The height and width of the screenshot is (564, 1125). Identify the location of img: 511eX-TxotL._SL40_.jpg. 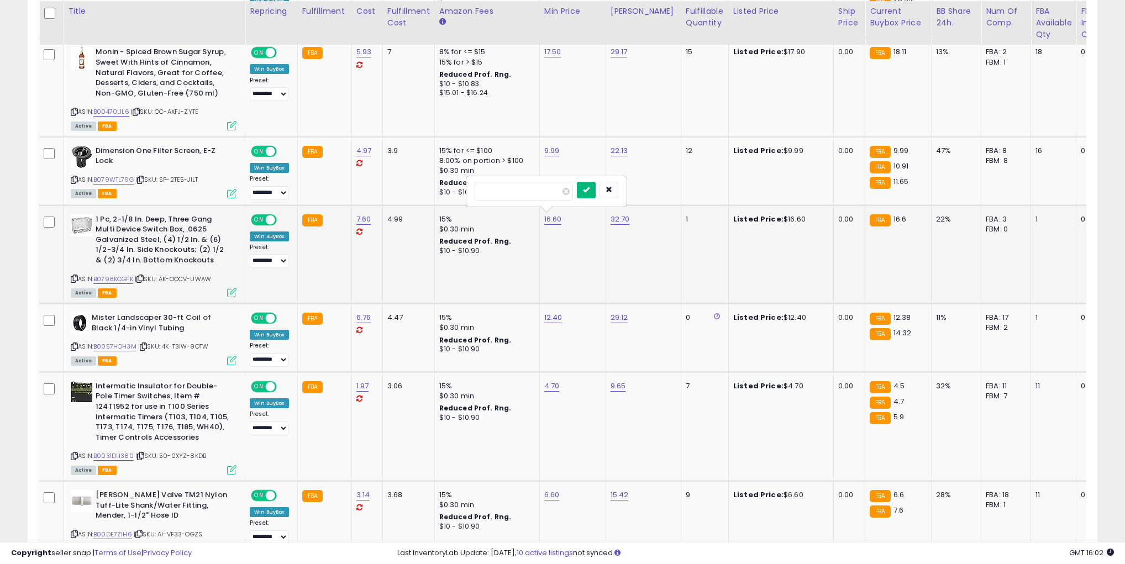
(82, 225).